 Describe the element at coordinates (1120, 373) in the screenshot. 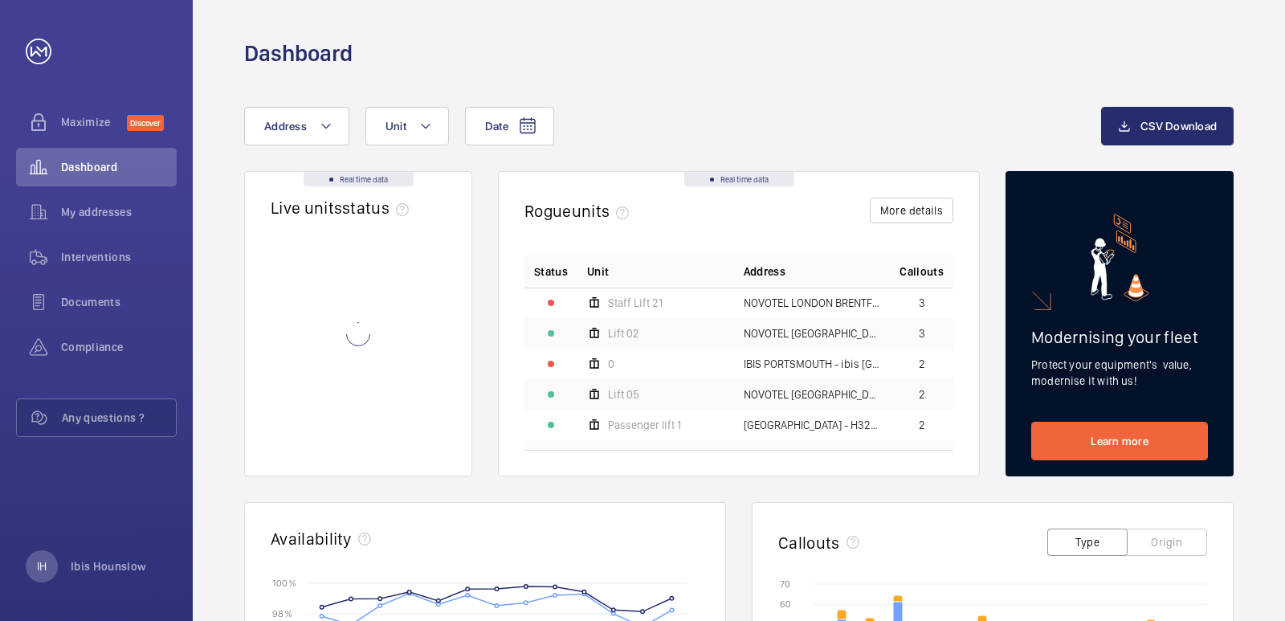

I see `p: Protect your equipment's value, modernise it with us!` at that location.